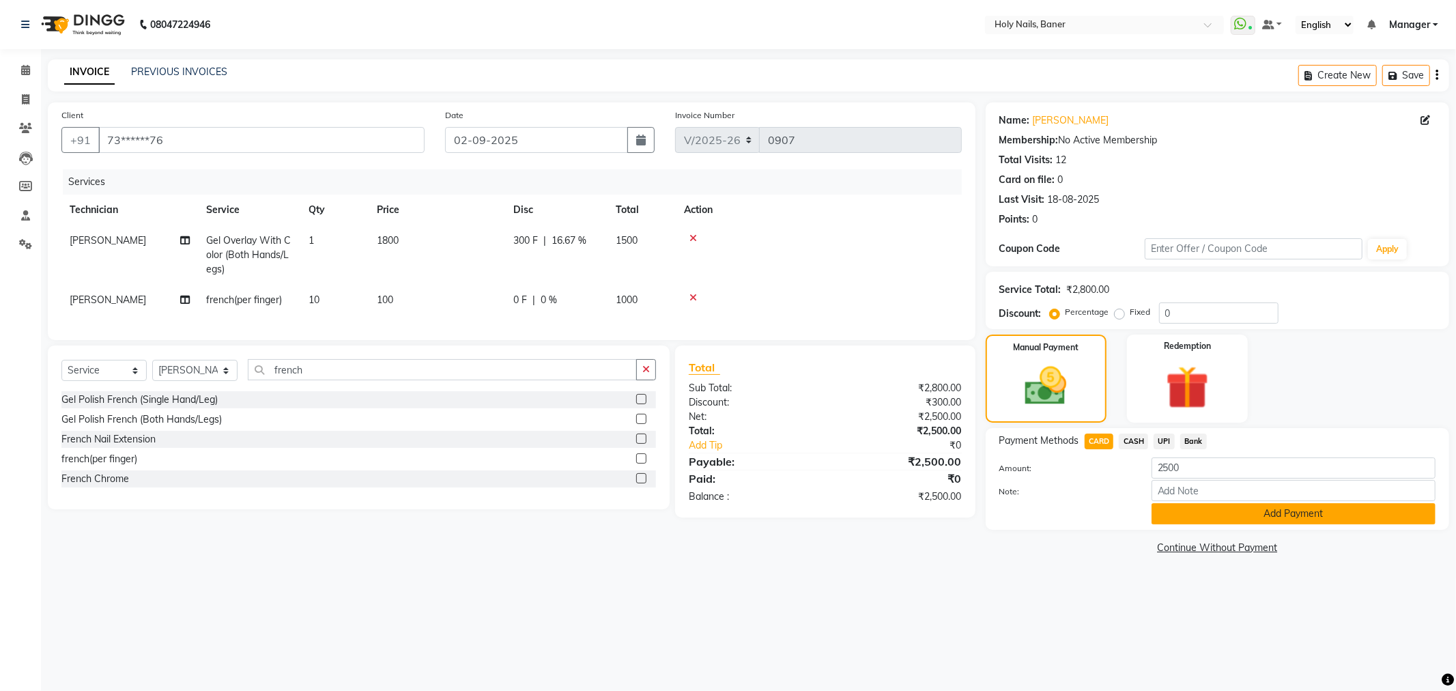 Image resolution: width=1456 pixels, height=691 pixels. What do you see at coordinates (72, 115) in the screenshot?
I see `label: Client` at bounding box center [72, 115].